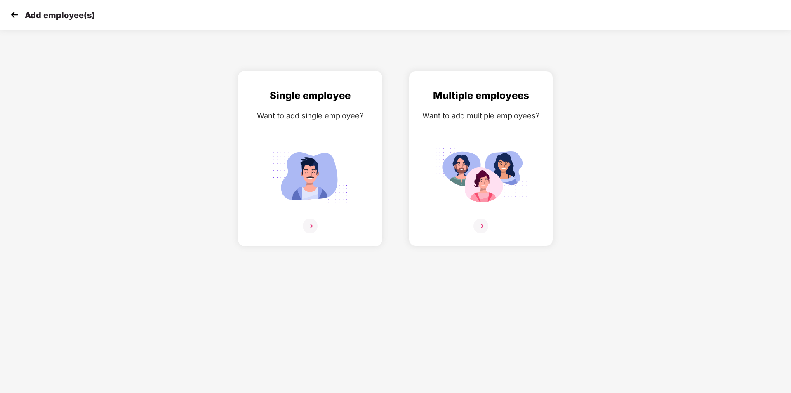 The image size is (791, 393). Describe the element at coordinates (60, 15) in the screenshot. I see `p: Add employee(s)` at that location.